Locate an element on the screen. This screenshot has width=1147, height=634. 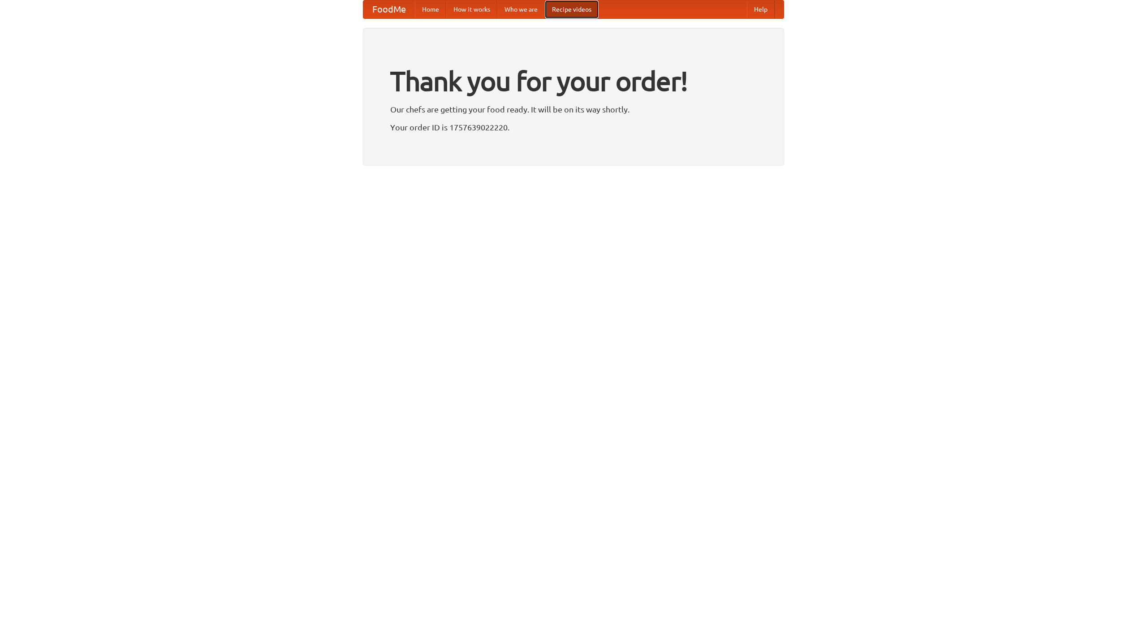
a: Recipe videos is located at coordinates (572, 9).